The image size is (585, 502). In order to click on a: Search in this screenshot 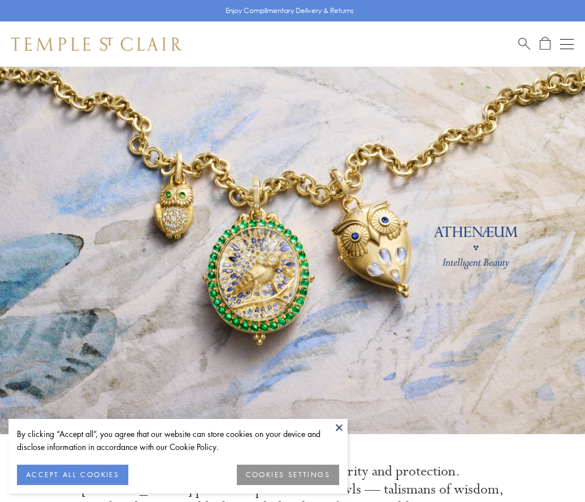, I will do `click(524, 44)`.